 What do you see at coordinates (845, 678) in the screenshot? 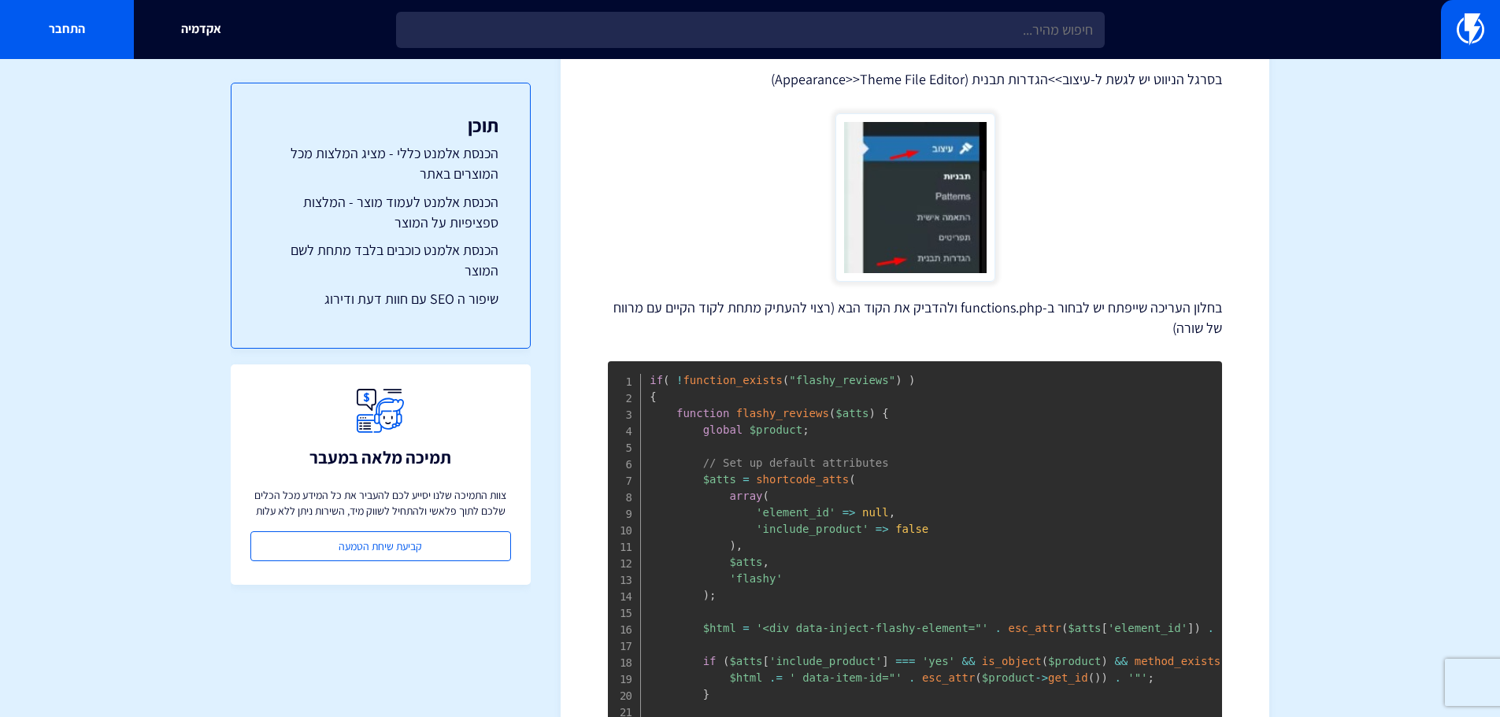
I see `span: ' data-item-id="'` at bounding box center [845, 678].